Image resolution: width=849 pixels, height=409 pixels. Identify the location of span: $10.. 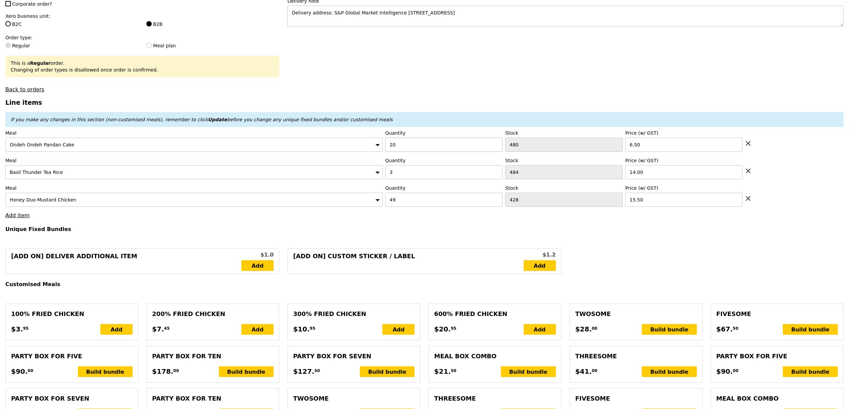
(301, 329).